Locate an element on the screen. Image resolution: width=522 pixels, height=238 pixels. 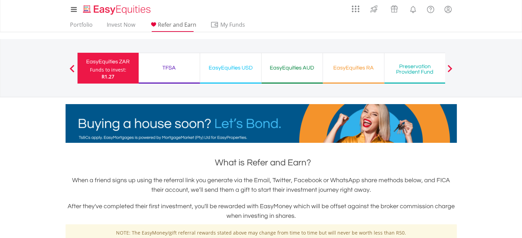
span: Refer and Earn is located at coordinates (177, 25).